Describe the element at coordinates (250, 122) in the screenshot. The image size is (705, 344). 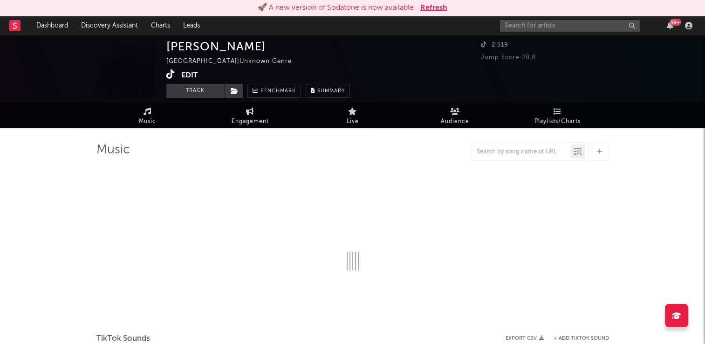
I see `span: Engagement` at that location.